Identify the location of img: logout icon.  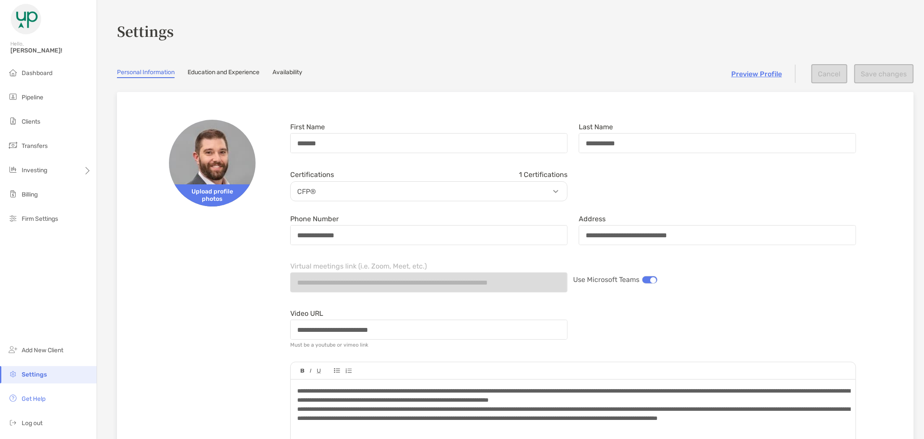
(13, 422).